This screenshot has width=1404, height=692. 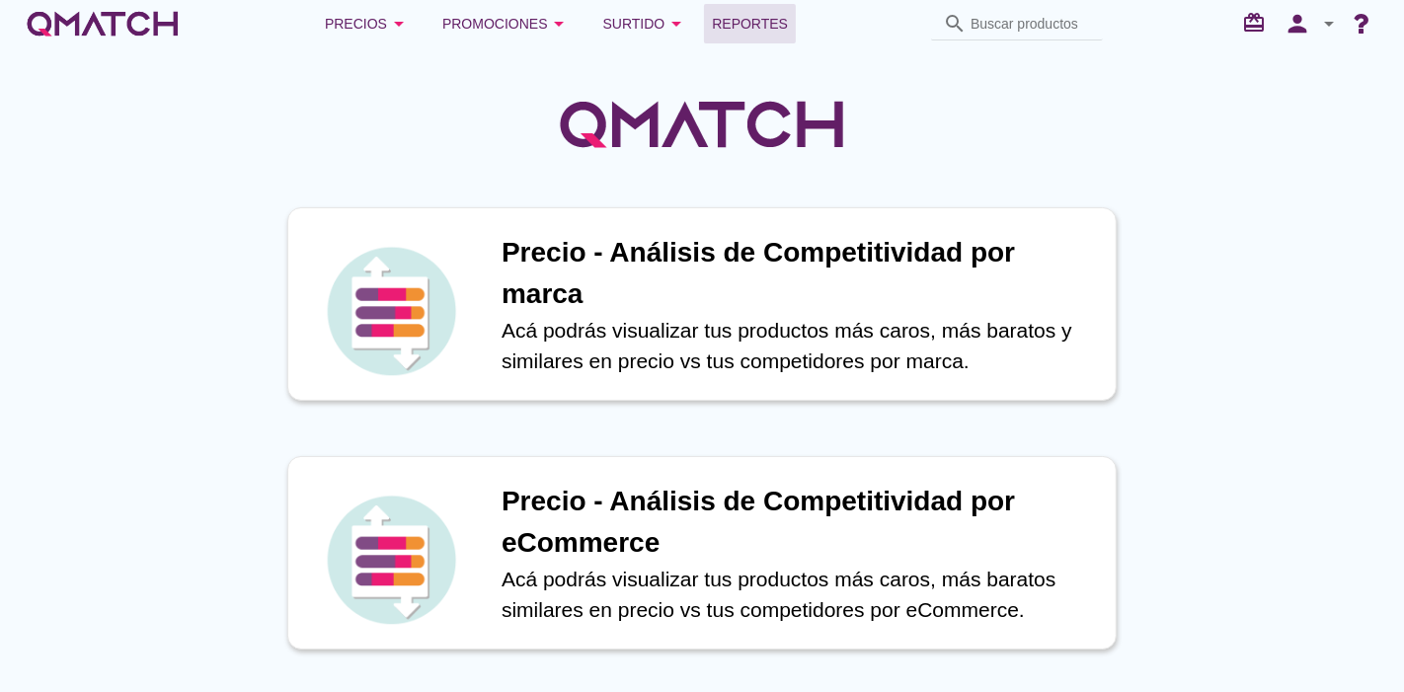 What do you see at coordinates (103, 24) in the screenshot?
I see `div: white-qmatch-logo` at bounding box center [103, 24].